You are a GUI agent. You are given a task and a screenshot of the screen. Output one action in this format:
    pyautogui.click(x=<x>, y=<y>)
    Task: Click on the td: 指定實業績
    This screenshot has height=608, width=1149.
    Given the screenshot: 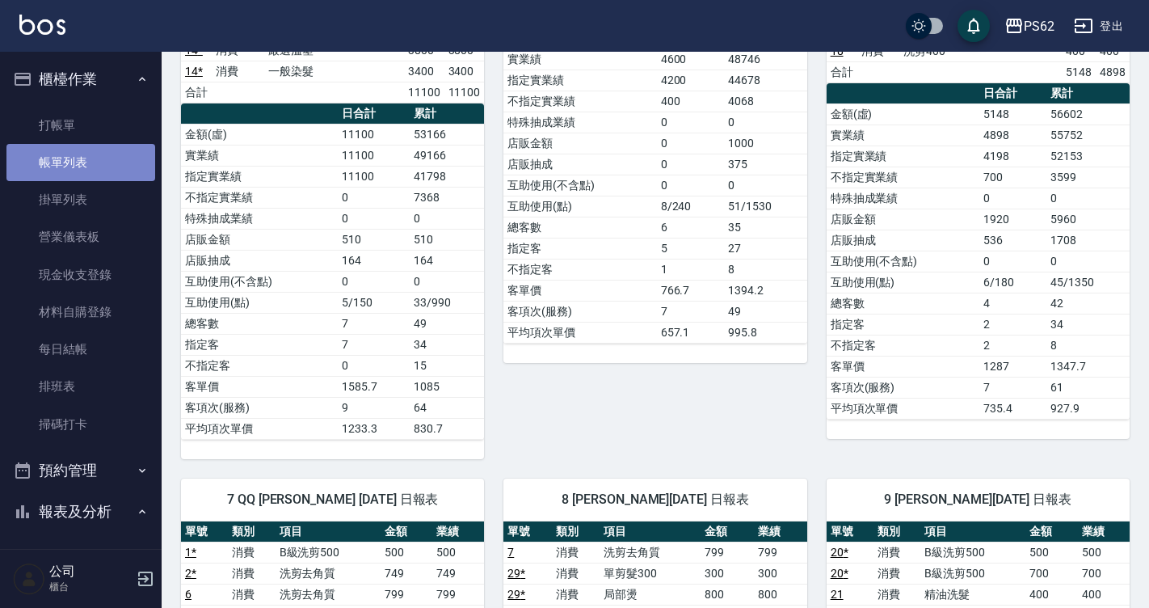 What is the action you would take?
    pyautogui.click(x=580, y=80)
    